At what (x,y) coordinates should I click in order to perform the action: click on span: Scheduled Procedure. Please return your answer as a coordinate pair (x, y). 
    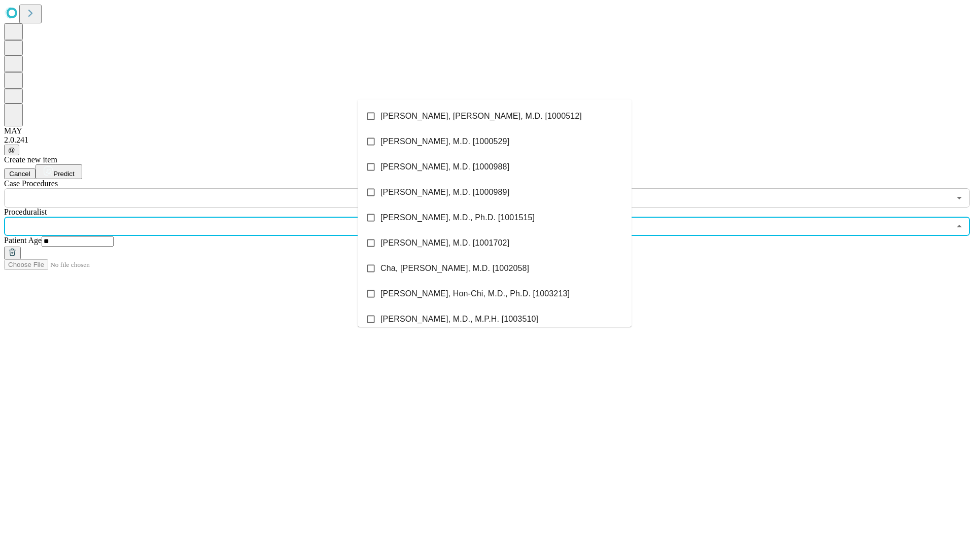
    Looking at the image, I should click on (31, 183).